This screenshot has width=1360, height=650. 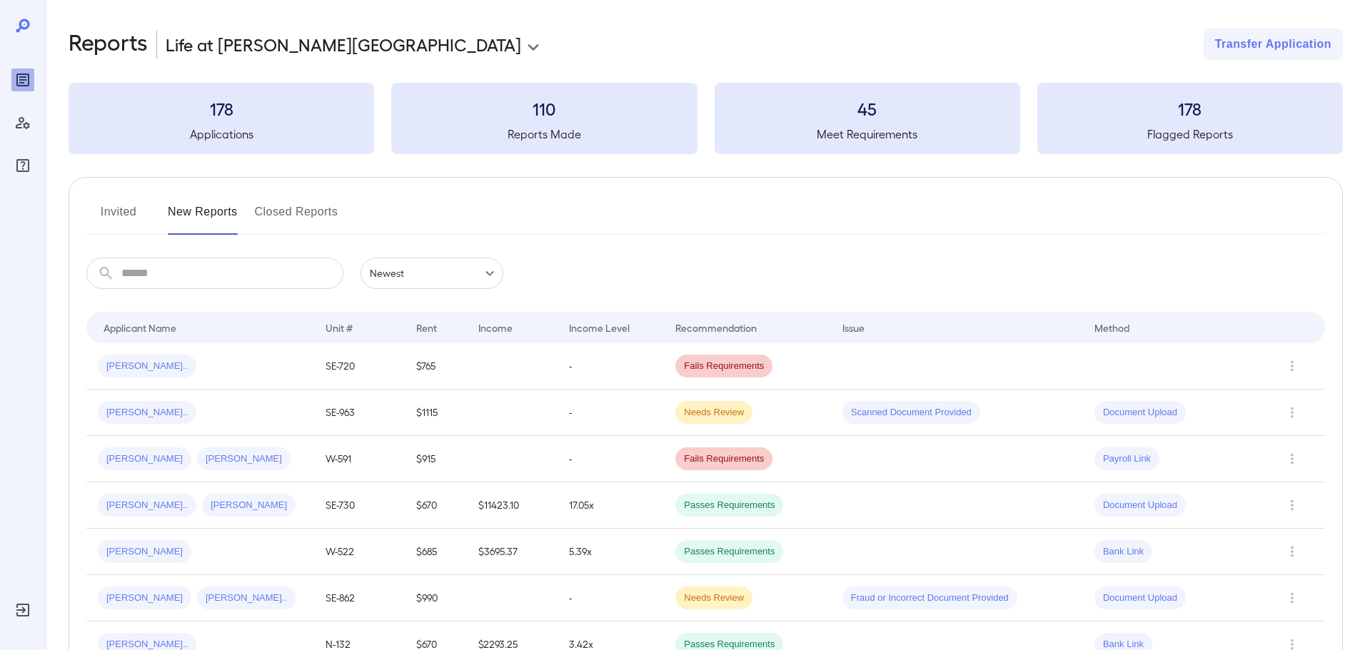 I want to click on div: FAQ, so click(x=23, y=166).